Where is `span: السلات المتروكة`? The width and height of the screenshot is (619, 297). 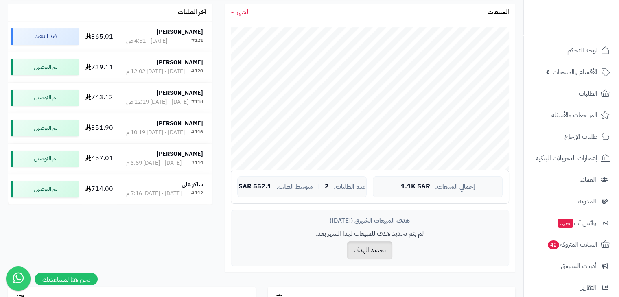 span: السلات المتروكة is located at coordinates (572, 245).